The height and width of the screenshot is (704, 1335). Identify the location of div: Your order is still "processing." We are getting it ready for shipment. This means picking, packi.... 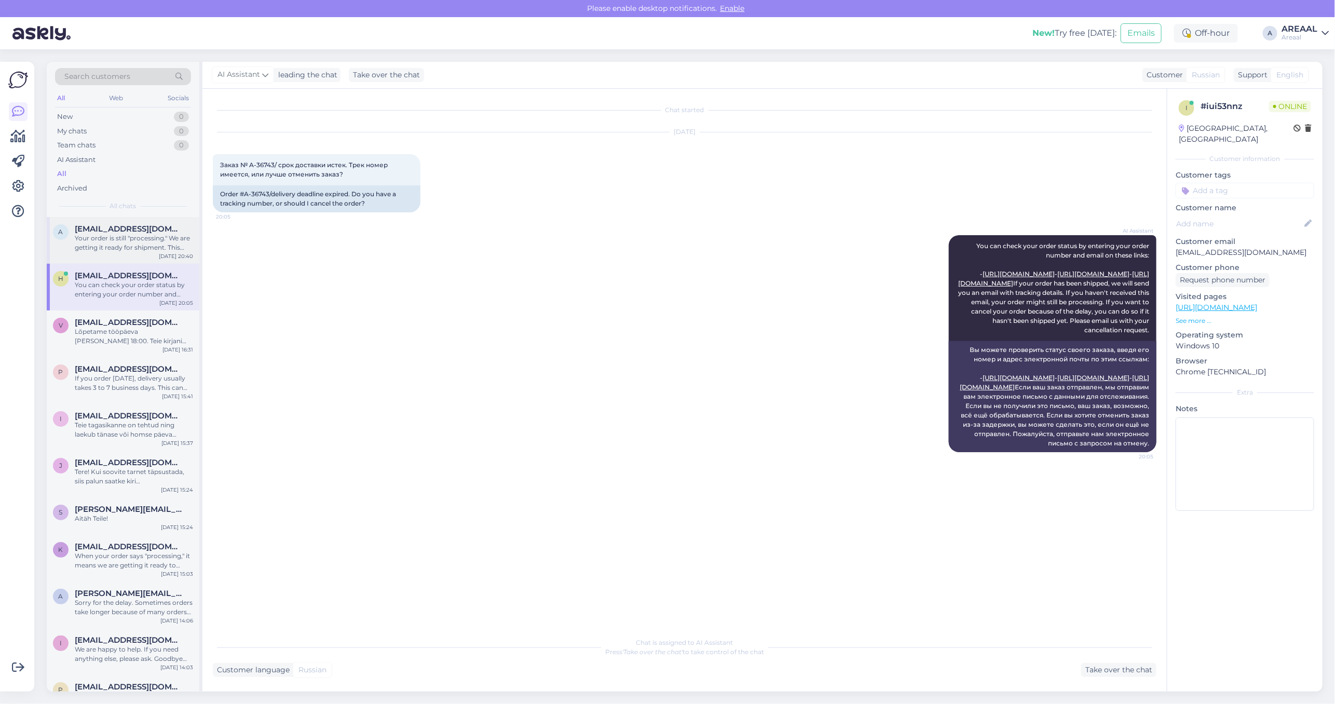
(134, 243).